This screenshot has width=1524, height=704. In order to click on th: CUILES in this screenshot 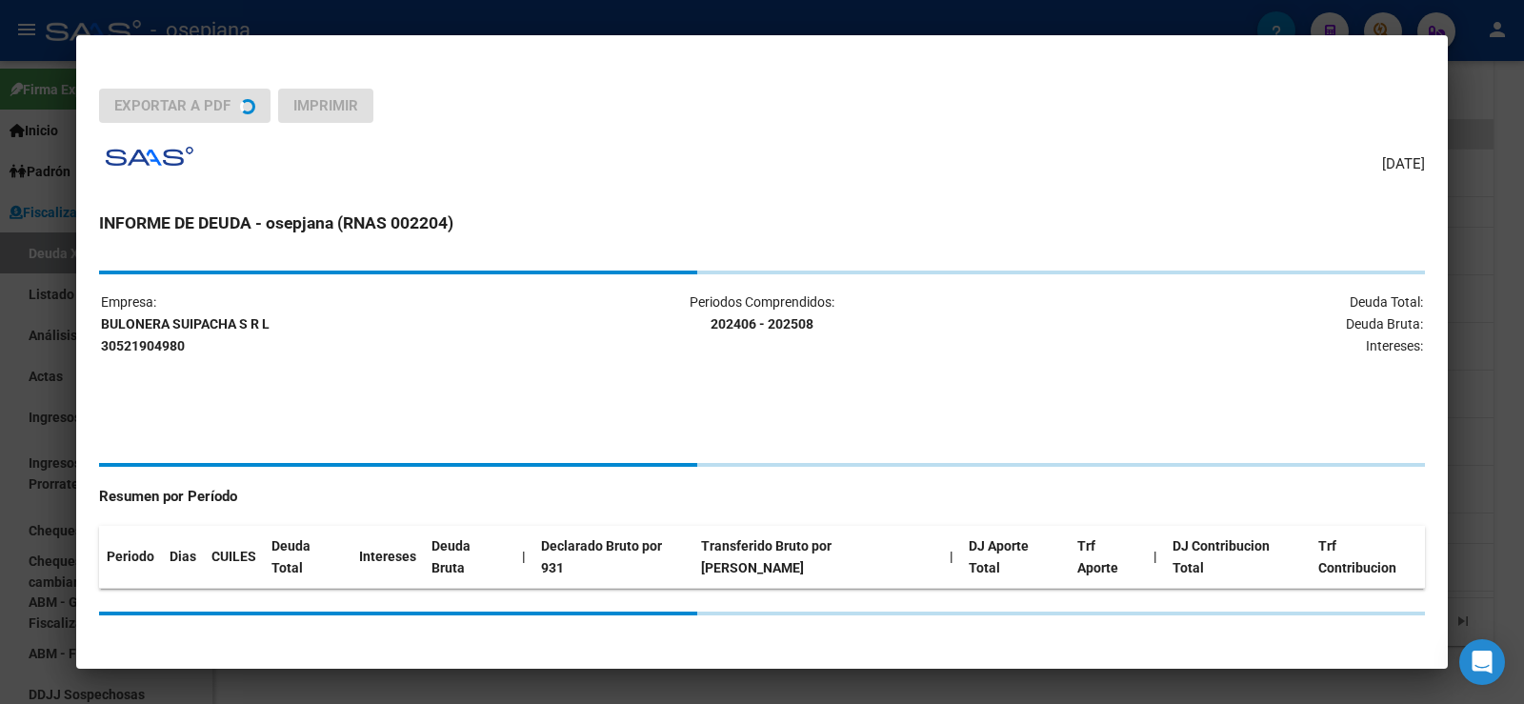, I will do `click(233, 557)`.